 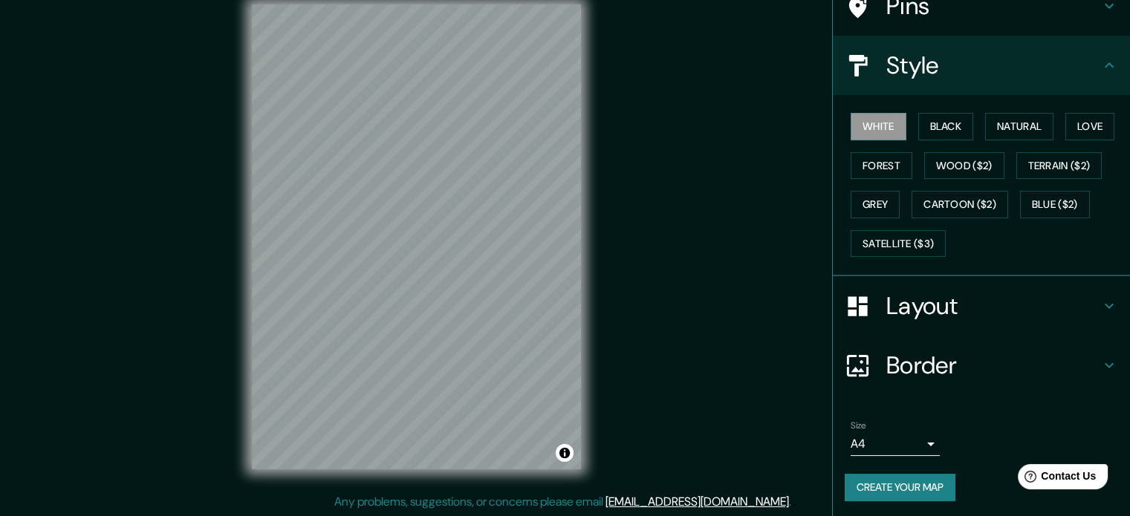 I want to click on label: Size, so click(x=858, y=426).